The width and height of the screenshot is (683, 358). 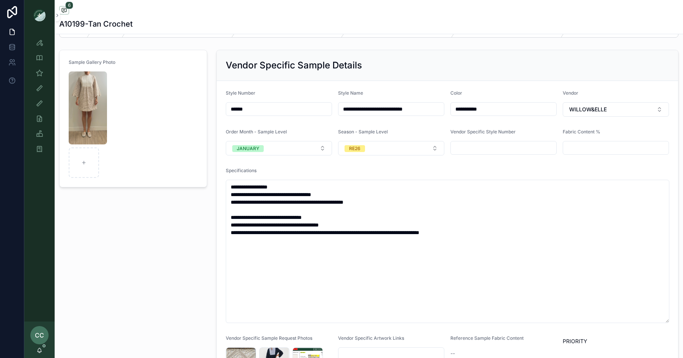 What do you see at coordinates (241, 170) in the screenshot?
I see `span: Specifications` at bounding box center [241, 170].